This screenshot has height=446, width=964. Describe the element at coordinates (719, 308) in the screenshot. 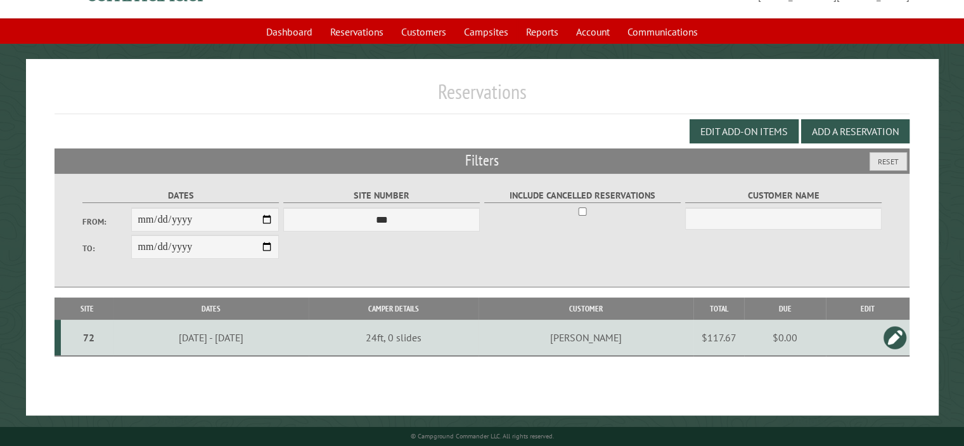

I see `th: Total` at that location.